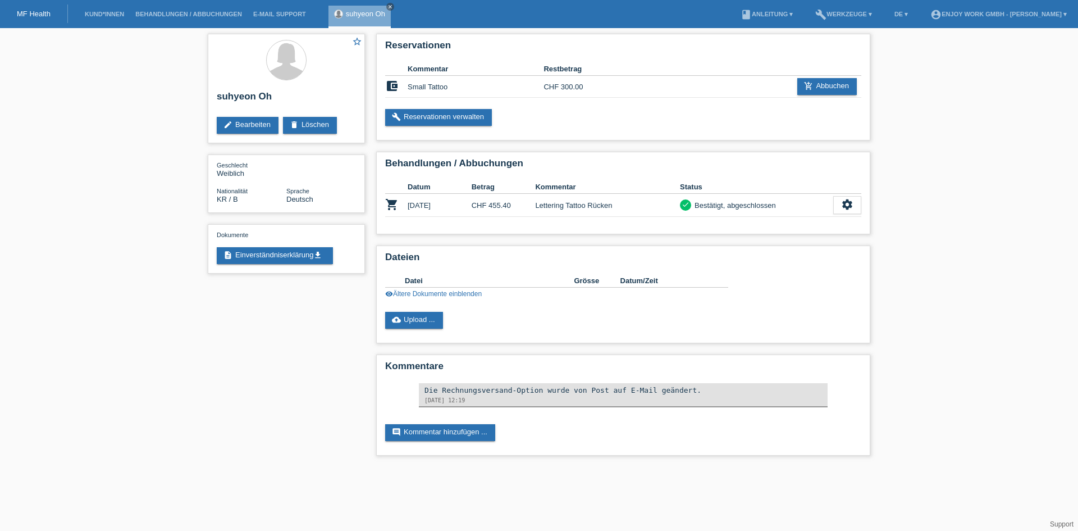  I want to click on a: deleteLöschen, so click(310, 125).